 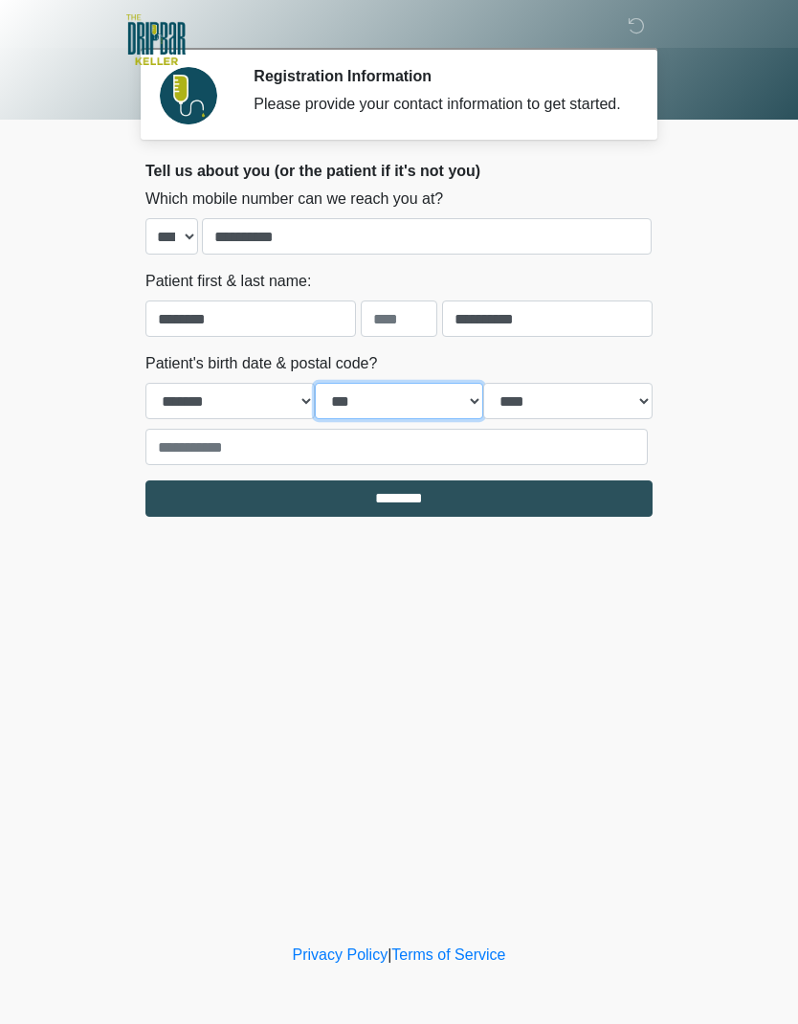 What do you see at coordinates (156, 39) in the screenshot?
I see `img: The DRIPBaR - Keller Logo` at bounding box center [156, 39].